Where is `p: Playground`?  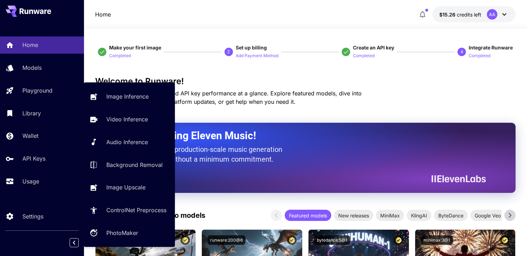
p: Playground is located at coordinates (37, 90).